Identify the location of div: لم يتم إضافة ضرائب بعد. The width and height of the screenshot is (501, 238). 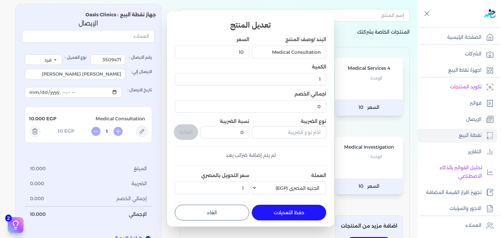
(251, 155).